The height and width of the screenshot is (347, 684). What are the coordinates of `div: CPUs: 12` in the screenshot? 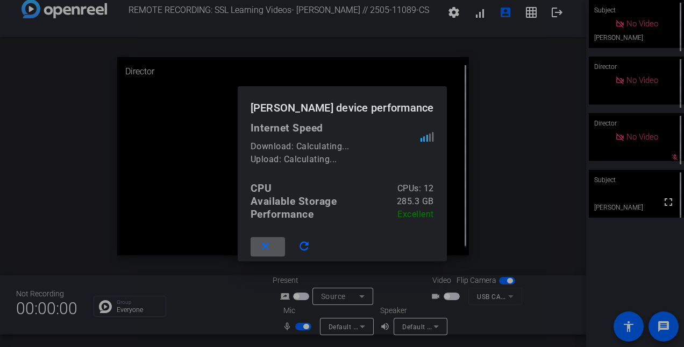 It's located at (416, 188).